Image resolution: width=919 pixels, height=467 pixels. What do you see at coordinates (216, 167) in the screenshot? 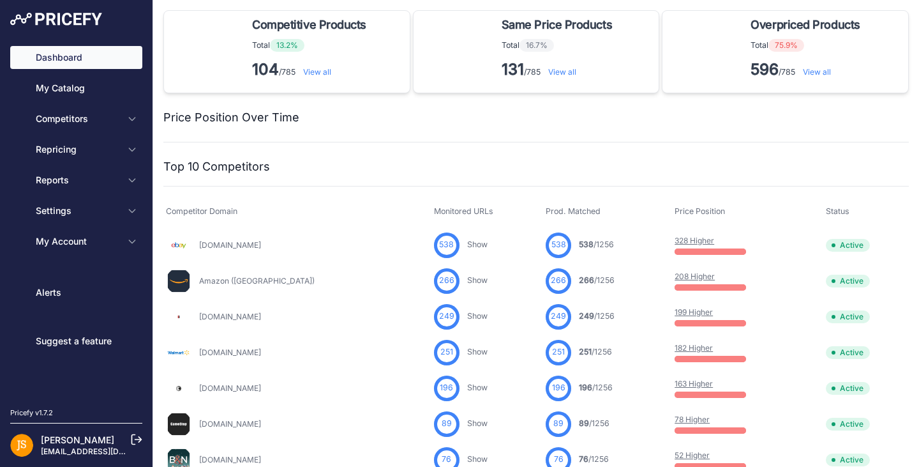
I see `h2: Top 10 Competitors` at bounding box center [216, 167].